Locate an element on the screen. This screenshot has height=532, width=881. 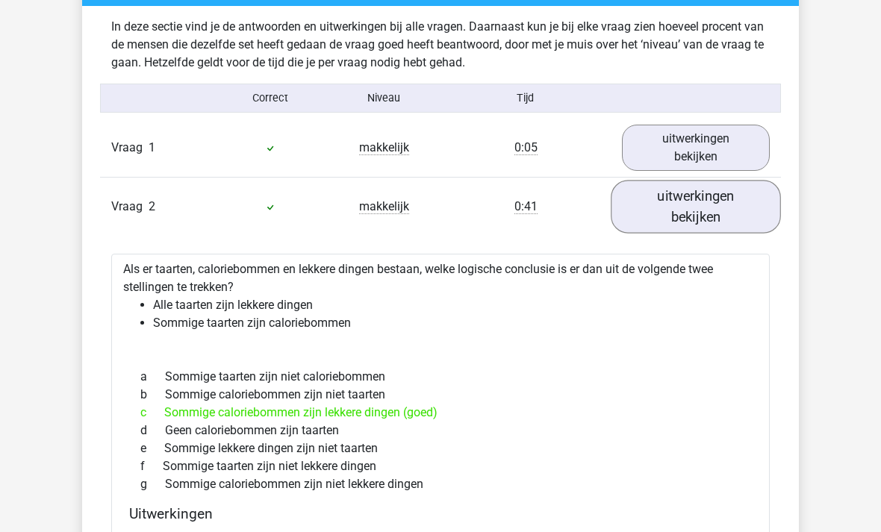
li: Alle taarten zijn lekkere dingen is located at coordinates (455, 305).